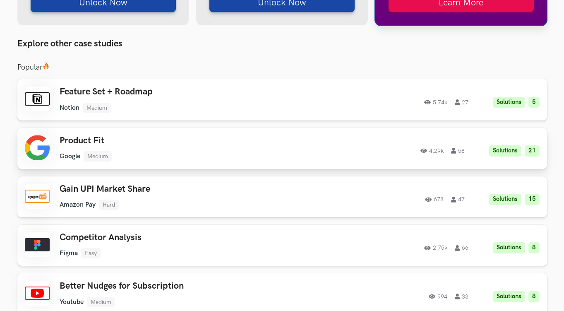  Describe the element at coordinates (458, 151) in the screenshot. I see `span: 58` at that location.